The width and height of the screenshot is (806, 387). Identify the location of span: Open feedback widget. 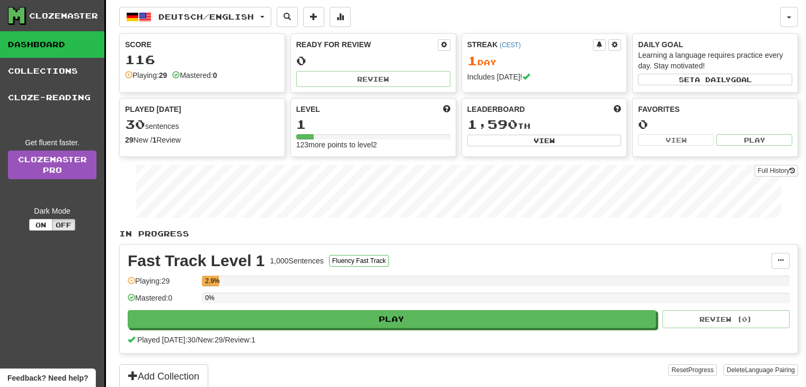
(48, 378).